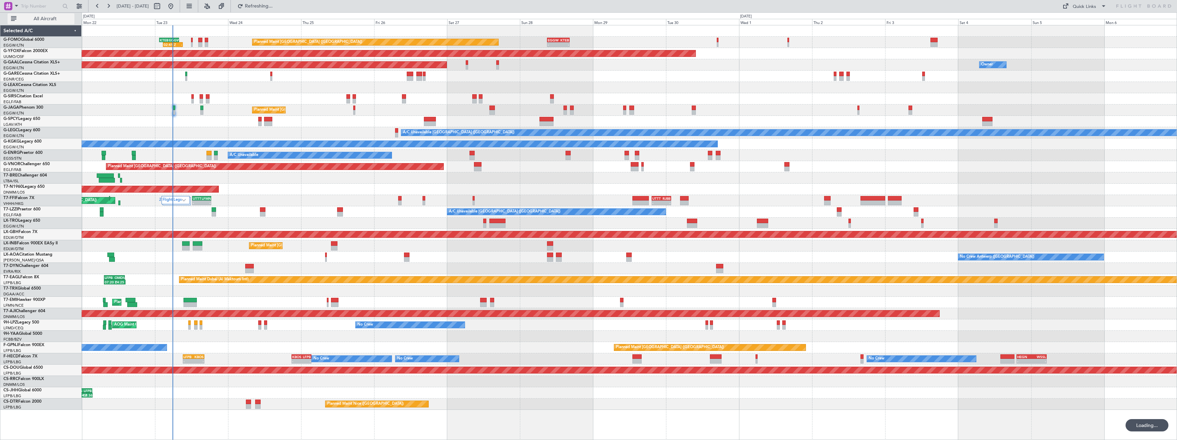  Describe the element at coordinates (1084, 7) in the screenshot. I see `div: Quick Links` at that location.